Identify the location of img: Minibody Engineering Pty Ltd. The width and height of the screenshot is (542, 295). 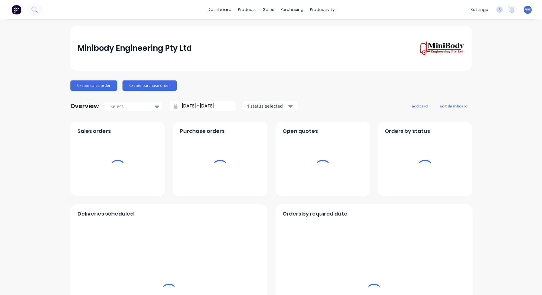
(442, 48).